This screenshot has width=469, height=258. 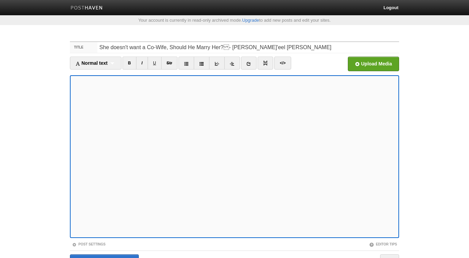 I want to click on a: Post Settings, so click(x=89, y=245).